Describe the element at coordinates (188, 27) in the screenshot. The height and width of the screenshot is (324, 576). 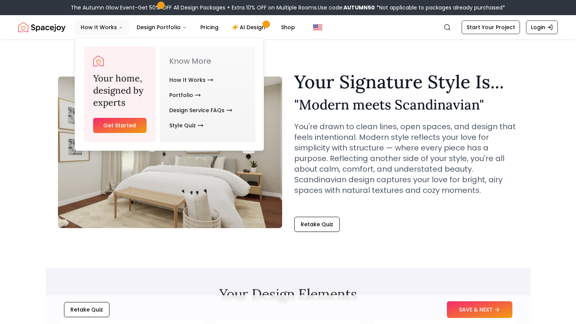
I see `nav: Main` at that location.